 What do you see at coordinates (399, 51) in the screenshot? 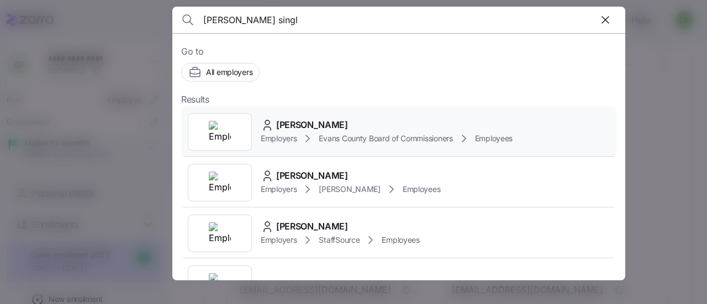
I see `span: Go to` at bounding box center [399, 51].